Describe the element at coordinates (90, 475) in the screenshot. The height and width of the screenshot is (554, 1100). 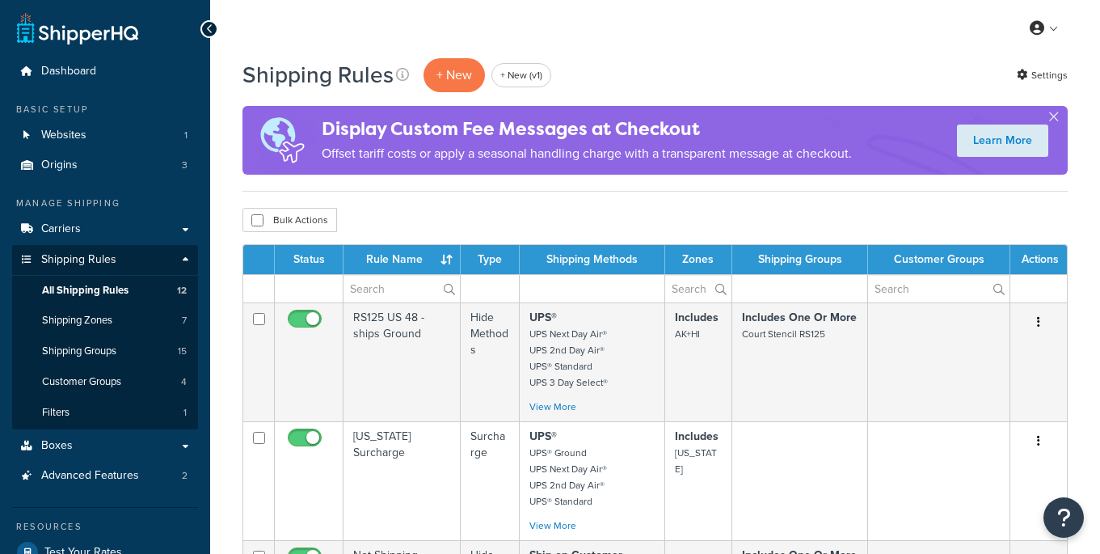
I see `span: Advanced Features` at that location.